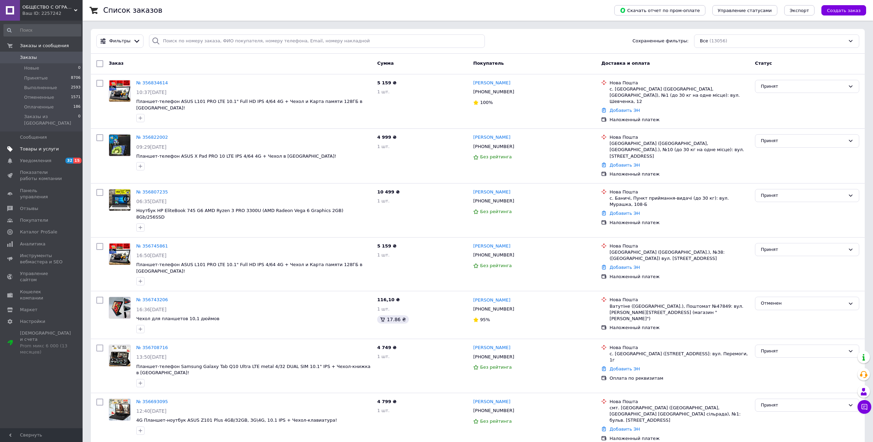 The height and width of the screenshot is (442, 873). I want to click on span: Все, so click(704, 41).